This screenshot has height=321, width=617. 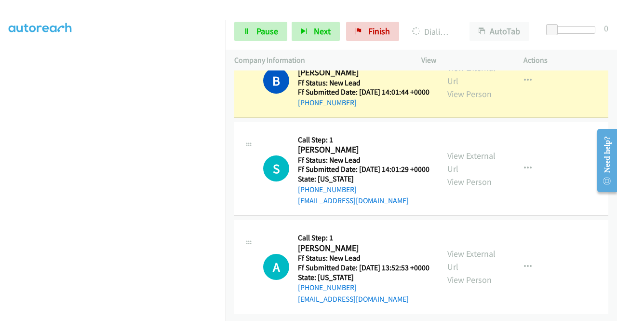 I want to click on div: 0, so click(x=606, y=28).